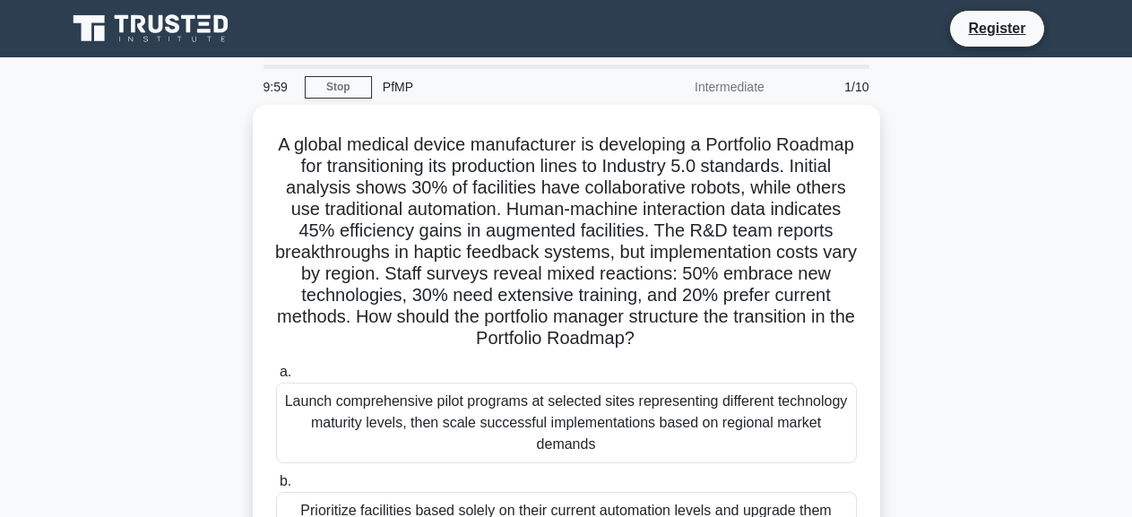  Describe the element at coordinates (827, 87) in the screenshot. I see `div: 1/10` at that location.